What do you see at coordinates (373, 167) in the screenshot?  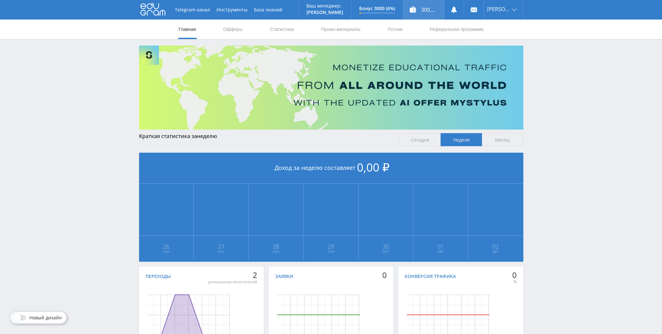 I see `span: 0,00 ₽` at bounding box center [373, 167].